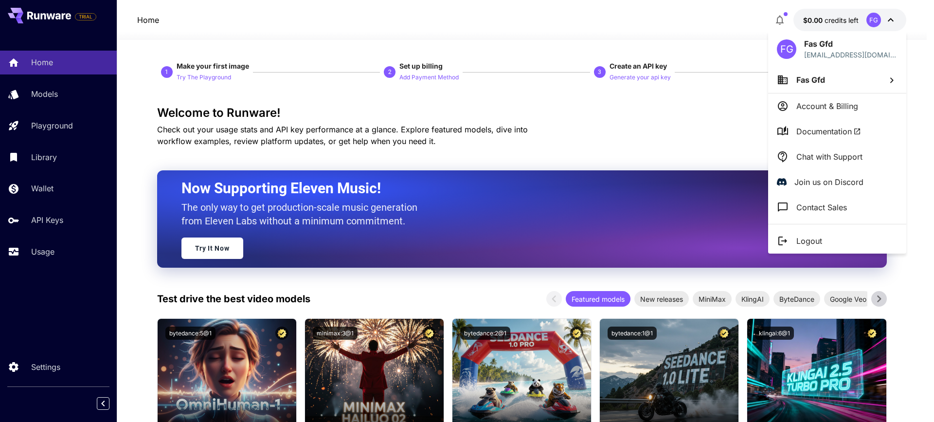  Describe the element at coordinates (829, 182) in the screenshot. I see `p: Join us on Discord` at that location.